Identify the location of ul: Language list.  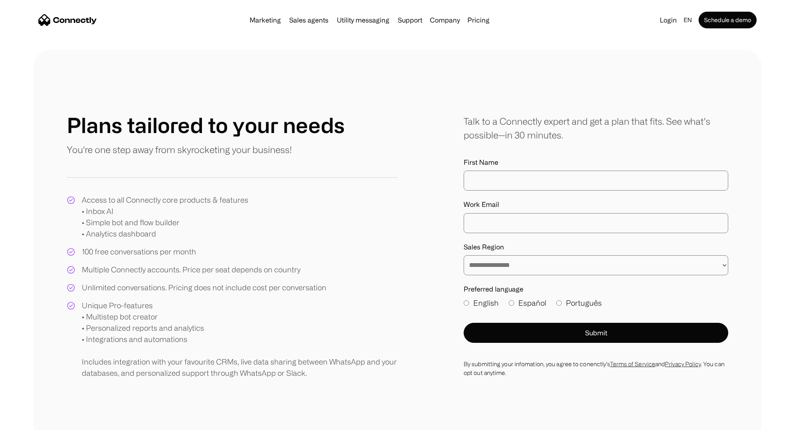
(33, 421).